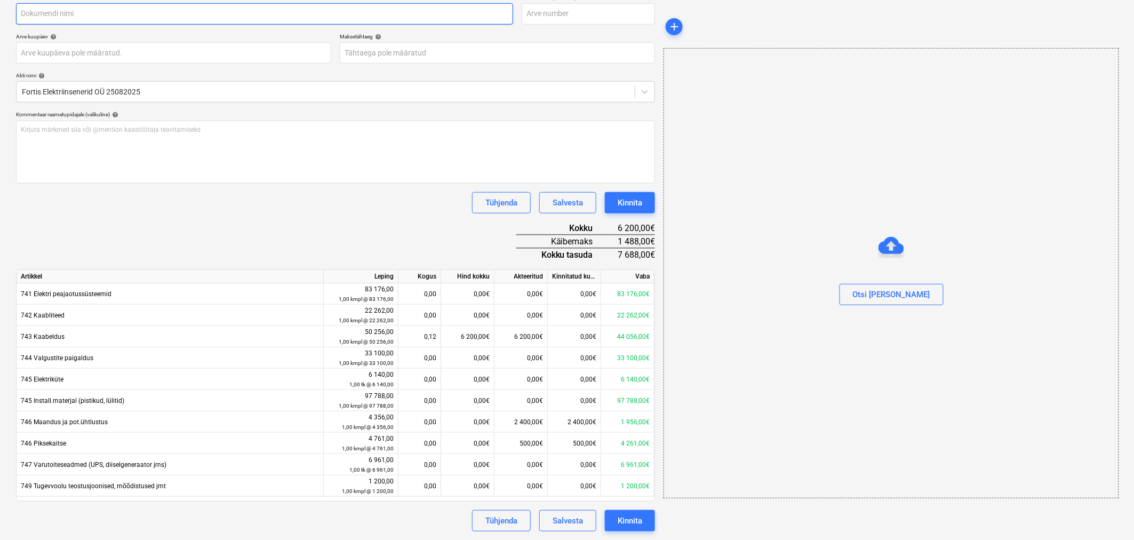  I want to click on div: 83 176,00, so click(361, 294).